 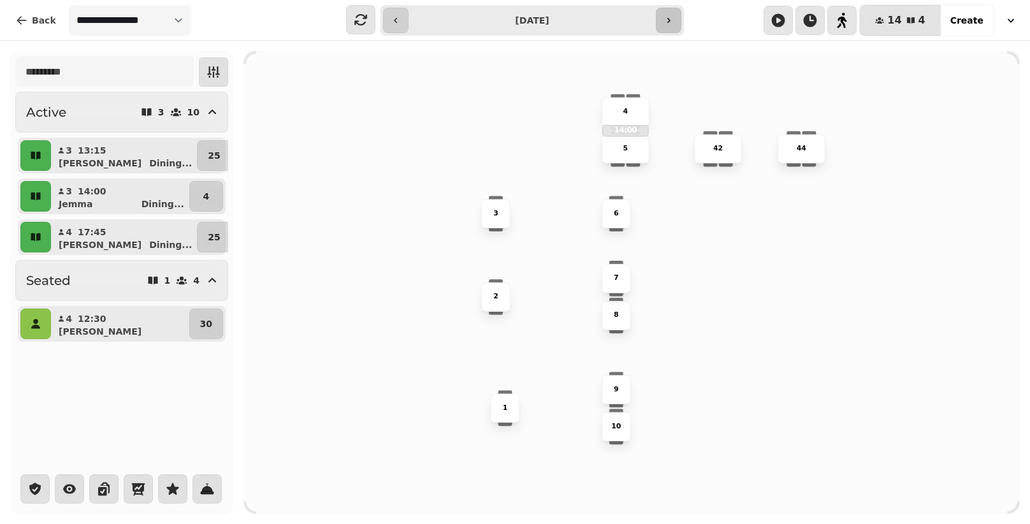 I want to click on h2: Seated, so click(x=48, y=280).